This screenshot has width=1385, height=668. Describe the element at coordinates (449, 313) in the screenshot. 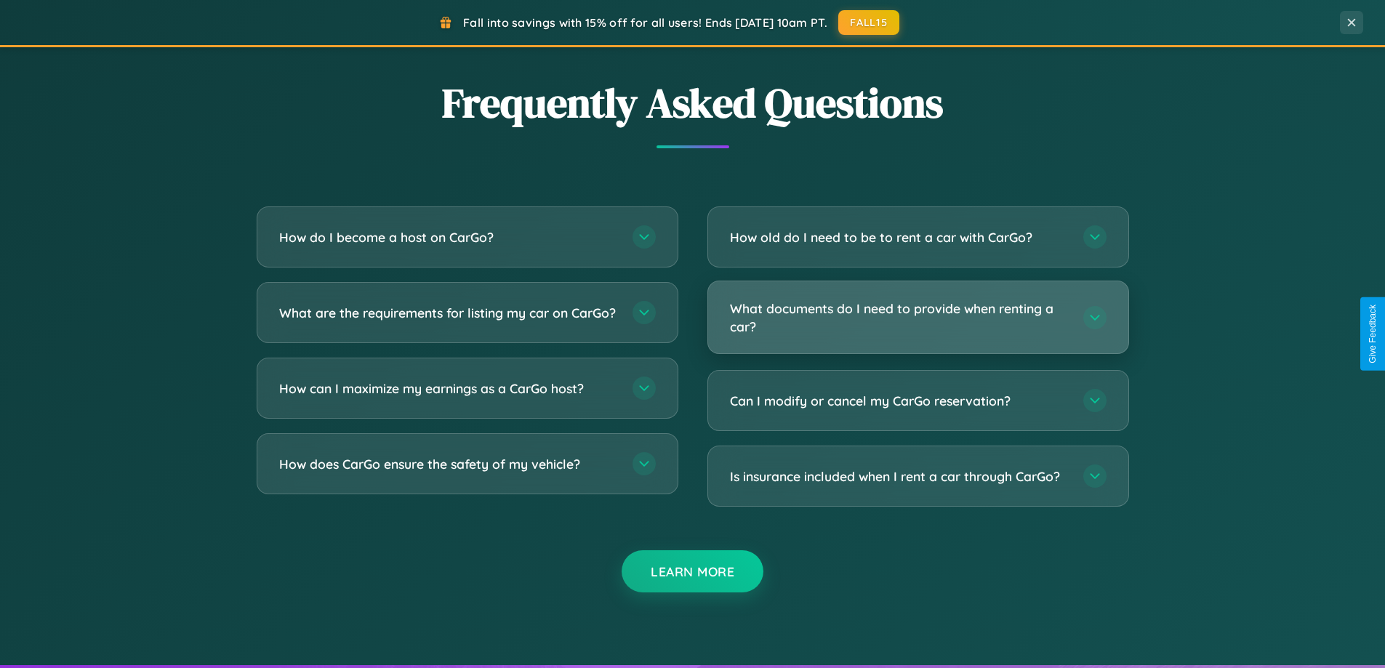

I see `h3: What are the requirements for listing my car on CarGo?` at that location.